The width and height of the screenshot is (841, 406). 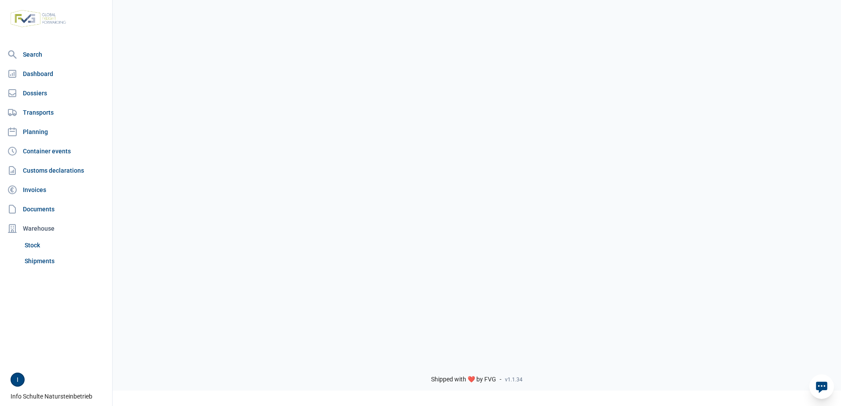 I want to click on a: Invoices, so click(x=56, y=190).